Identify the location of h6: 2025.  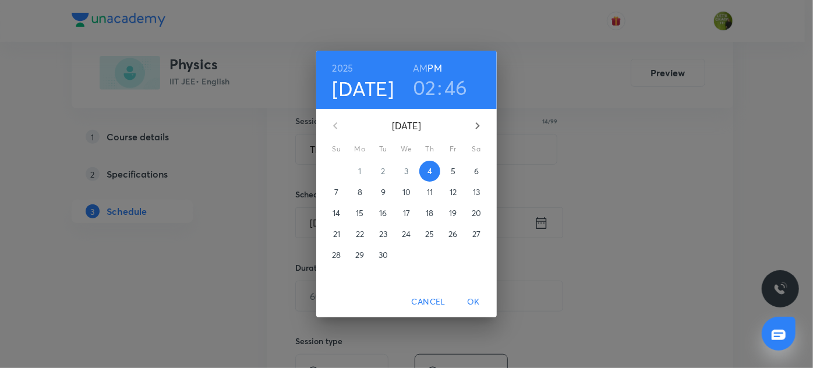
(343, 68).